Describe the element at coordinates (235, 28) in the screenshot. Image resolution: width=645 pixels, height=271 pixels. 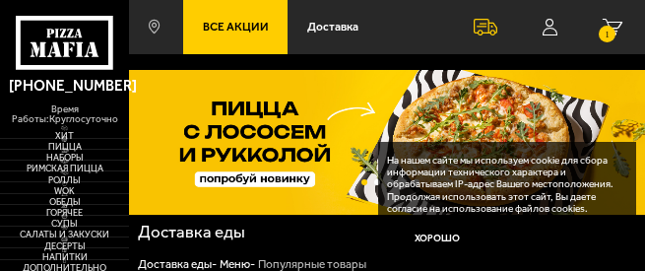
I see `span: Все Акции` at that location.